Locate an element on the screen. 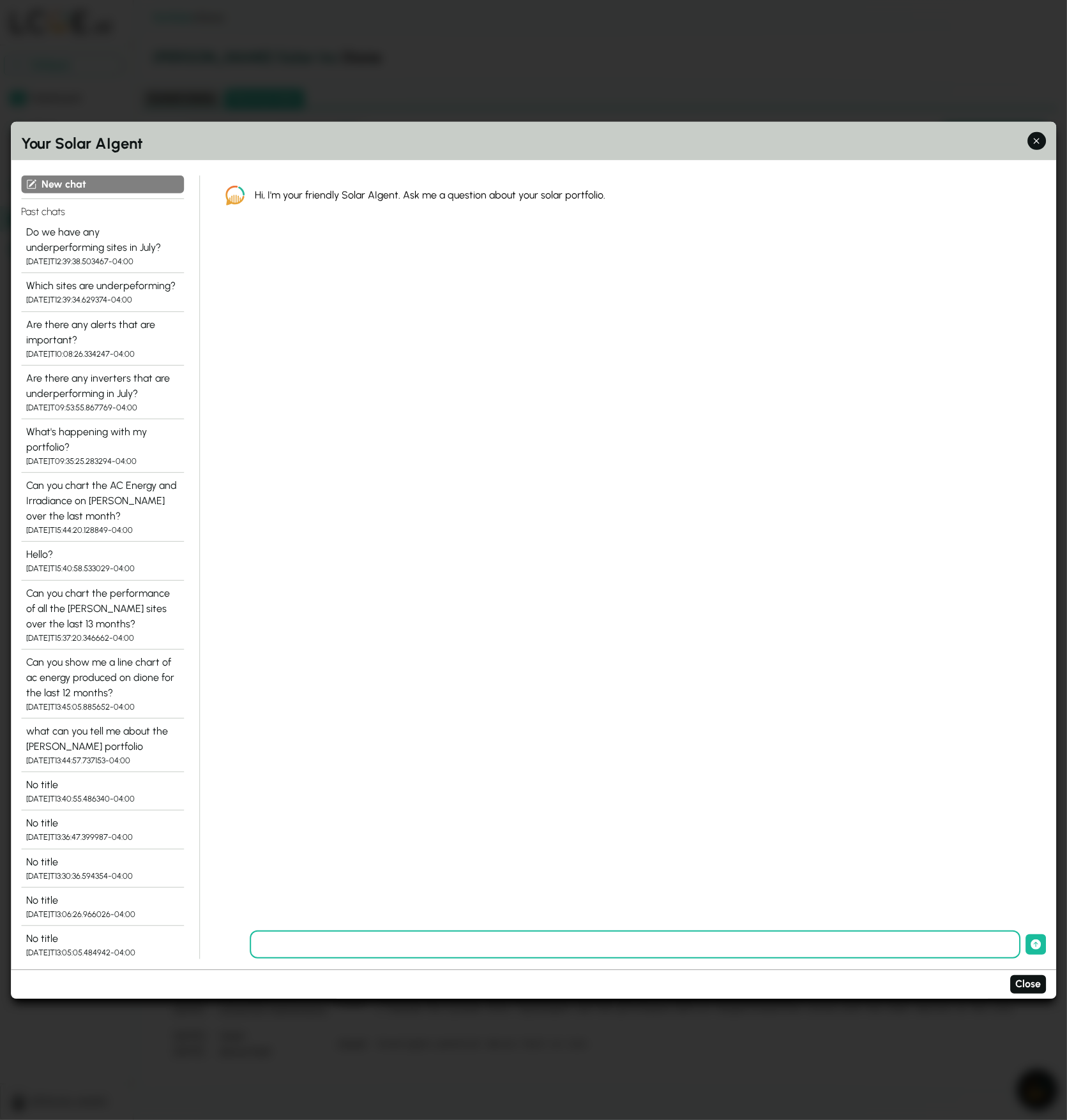 The width and height of the screenshot is (1067, 1120). img: LCOE.ai is located at coordinates (235, 195).